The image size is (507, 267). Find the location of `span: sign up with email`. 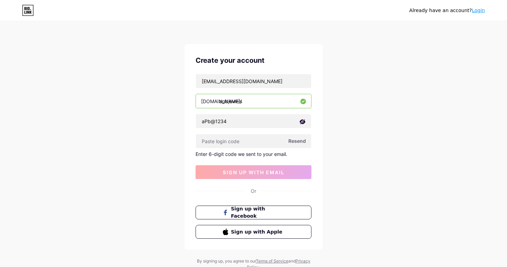

span: sign up with email is located at coordinates (253, 172).